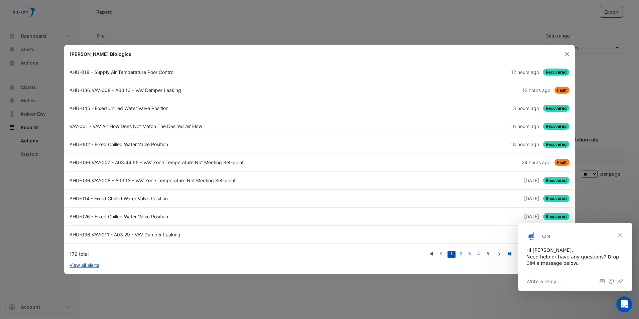 The width and height of the screenshot is (639, 319). Describe the element at coordinates (567, 54) in the screenshot. I see `button: Close` at that location.